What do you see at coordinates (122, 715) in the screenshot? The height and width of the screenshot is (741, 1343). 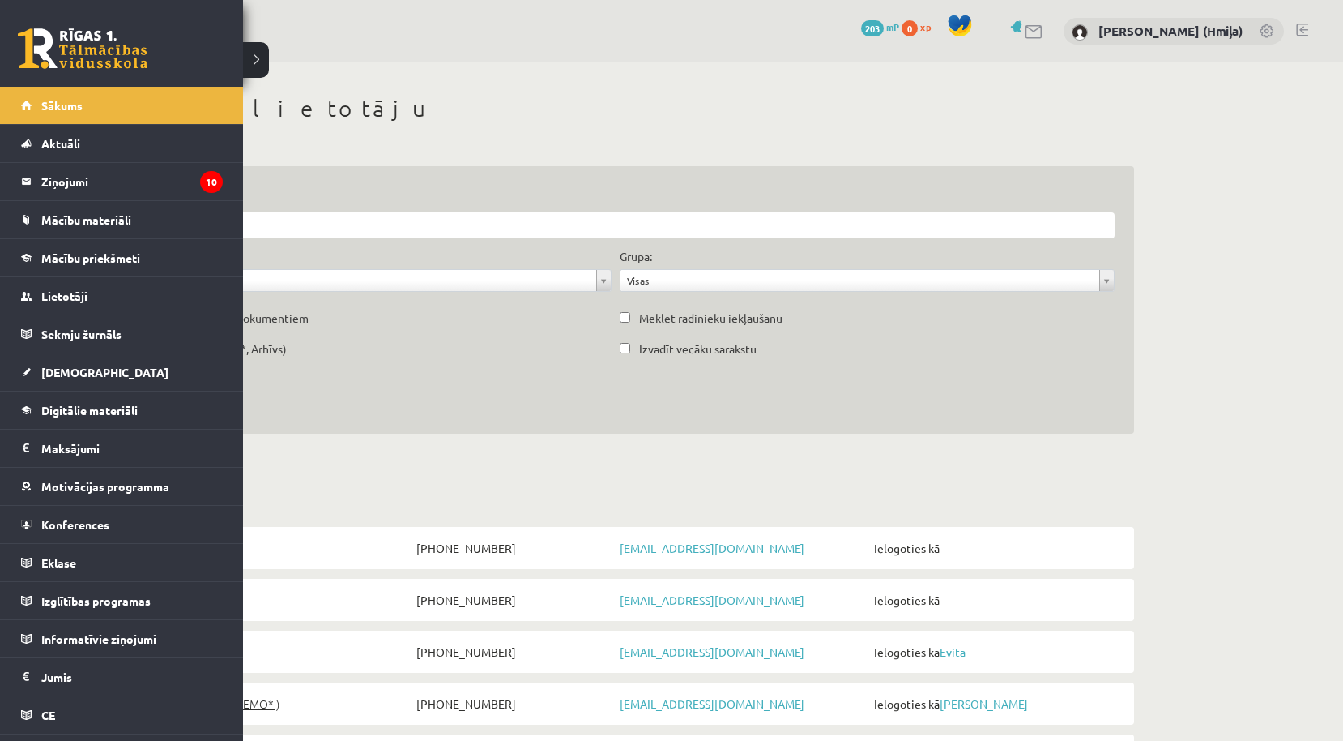 I see `a: CE` at bounding box center [122, 715].